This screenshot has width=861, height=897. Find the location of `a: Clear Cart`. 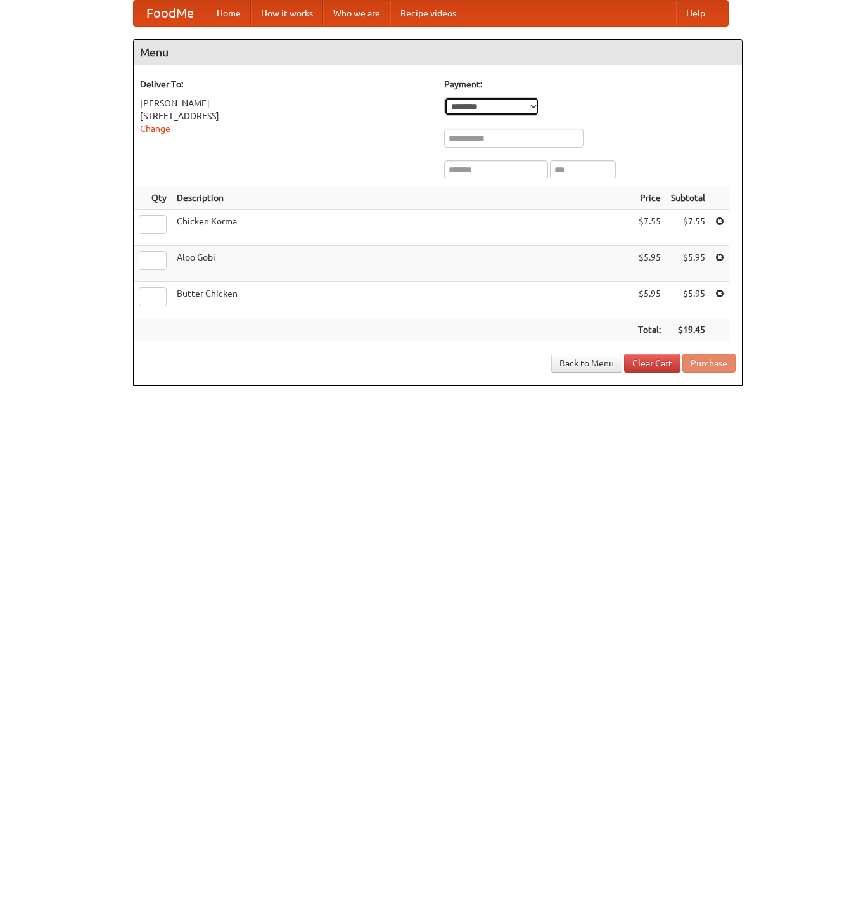

a: Clear Cart is located at coordinates (652, 363).